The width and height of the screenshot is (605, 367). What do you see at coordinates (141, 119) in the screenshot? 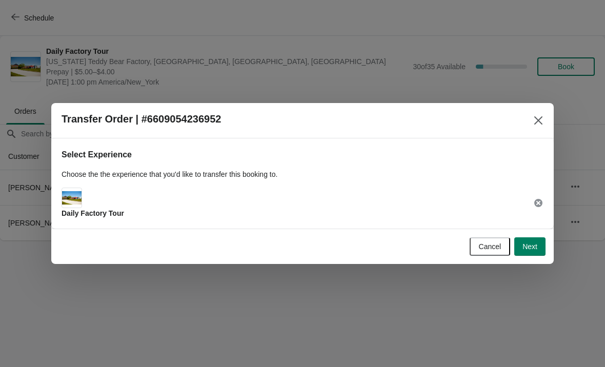
I see `h2: Transfer Order | #6609054236952` at bounding box center [141, 119].